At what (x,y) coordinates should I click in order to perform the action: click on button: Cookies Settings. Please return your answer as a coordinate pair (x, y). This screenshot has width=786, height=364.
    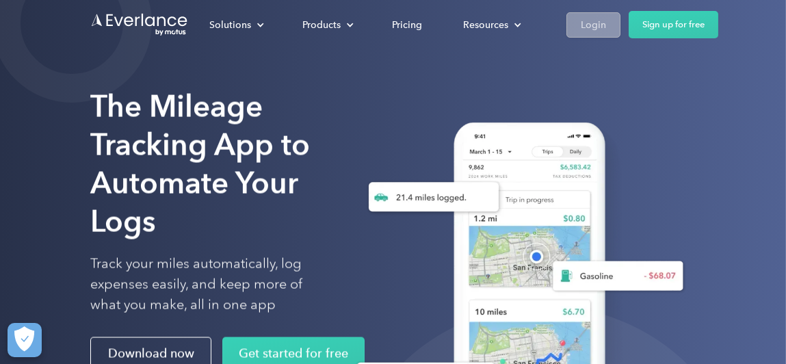
    Looking at the image, I should click on (25, 340).